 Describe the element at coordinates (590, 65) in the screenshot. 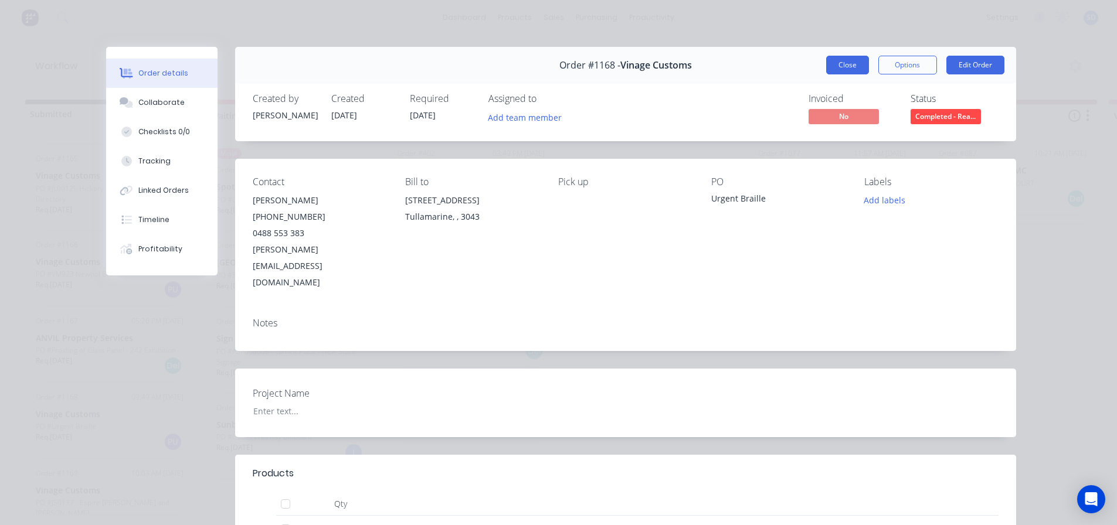

I see `span: Order #1168 -` at that location.